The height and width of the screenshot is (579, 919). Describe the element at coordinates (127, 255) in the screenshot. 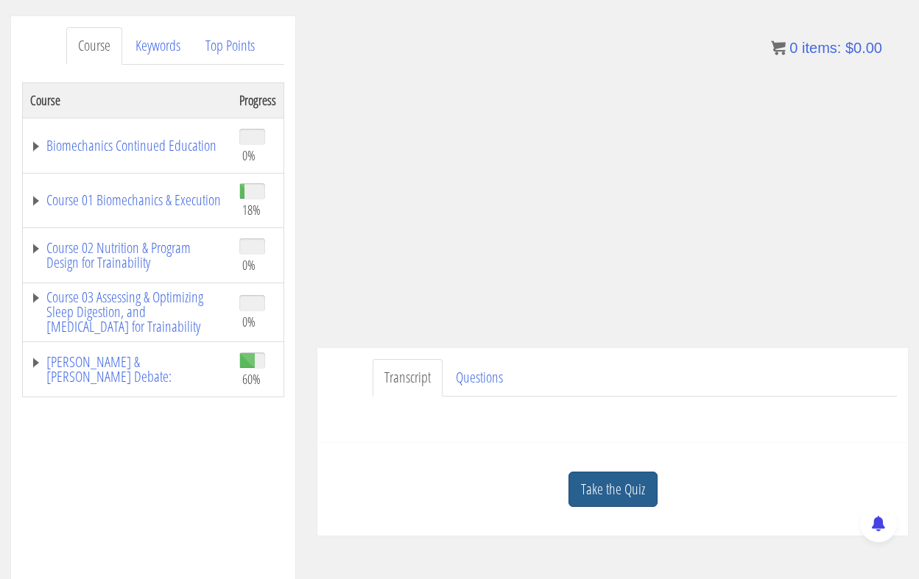

I see `a: Course 02 Nutrition & Program Design for Trainability` at that location.